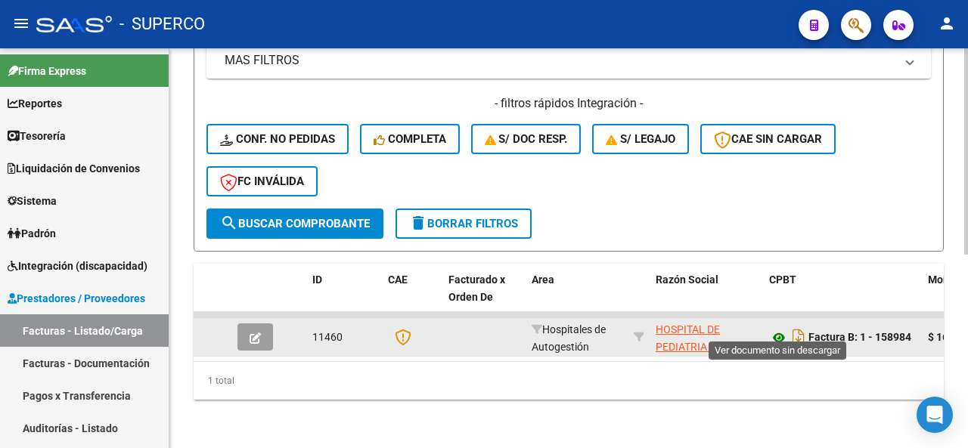 This screenshot has width=968, height=448. Describe the element at coordinates (706, 297) in the screenshot. I see `datatable-header-cell: Razón Social` at that location.